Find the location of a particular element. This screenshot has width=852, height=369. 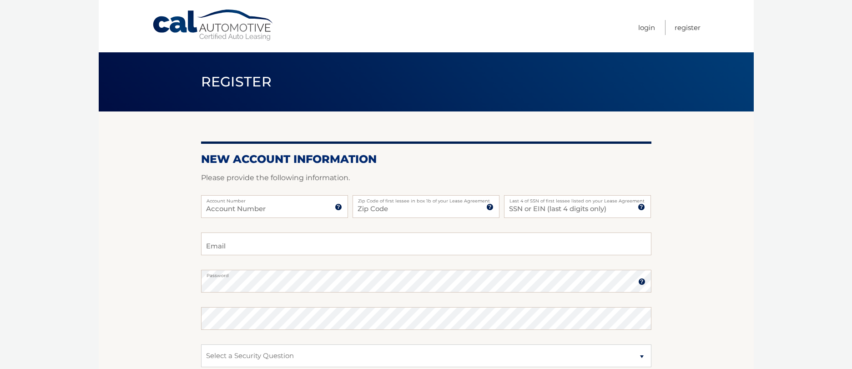

input: Zip Code is located at coordinates (426, 206).